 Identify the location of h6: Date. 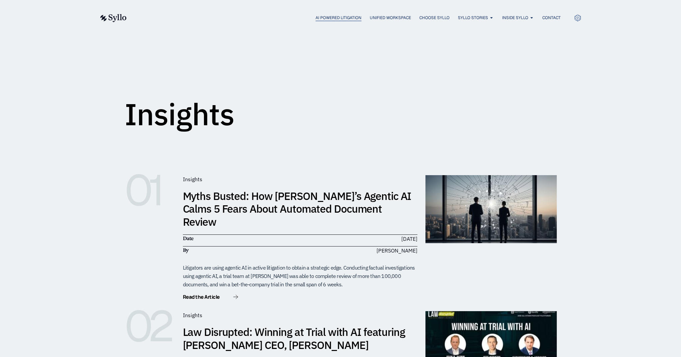
(240, 238).